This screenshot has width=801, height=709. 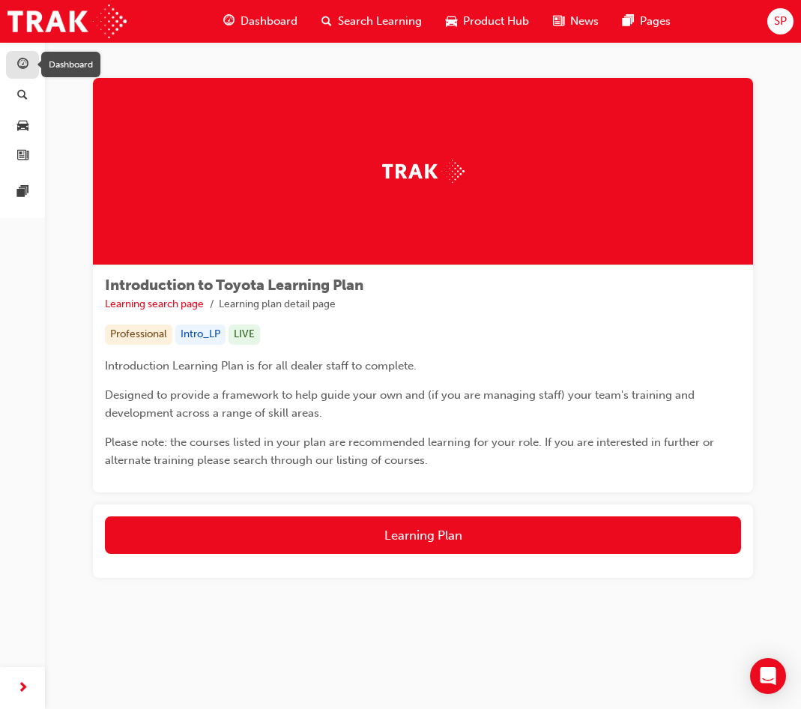 I want to click on div: Intro_LP, so click(x=200, y=334).